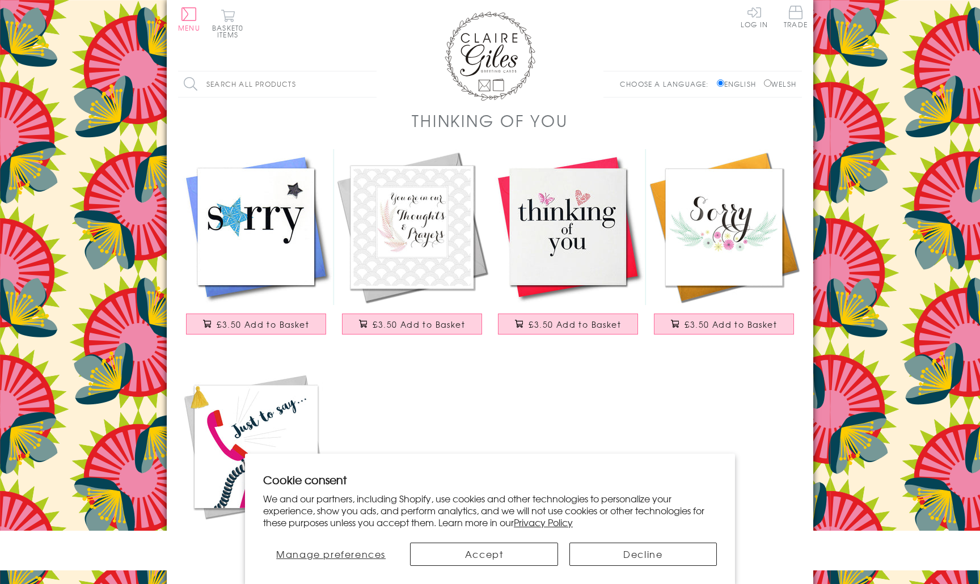  I want to click on img: Sympathy, Sorry, Thinking of you Card, Fern Flowers, Thoughts & Prayers, so click(412, 227).